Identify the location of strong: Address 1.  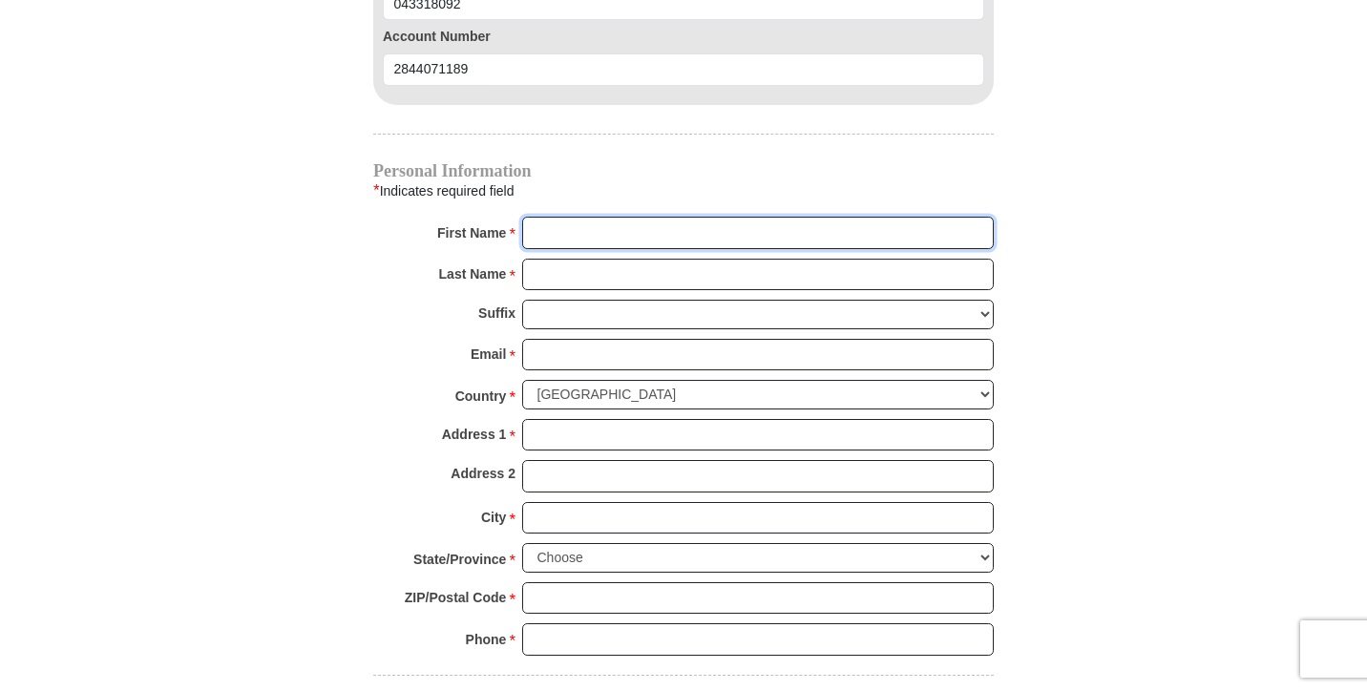
(475, 434).